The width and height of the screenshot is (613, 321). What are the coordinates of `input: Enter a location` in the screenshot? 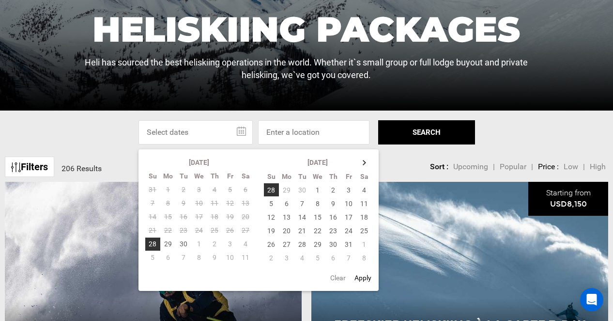 It's located at (314, 132).